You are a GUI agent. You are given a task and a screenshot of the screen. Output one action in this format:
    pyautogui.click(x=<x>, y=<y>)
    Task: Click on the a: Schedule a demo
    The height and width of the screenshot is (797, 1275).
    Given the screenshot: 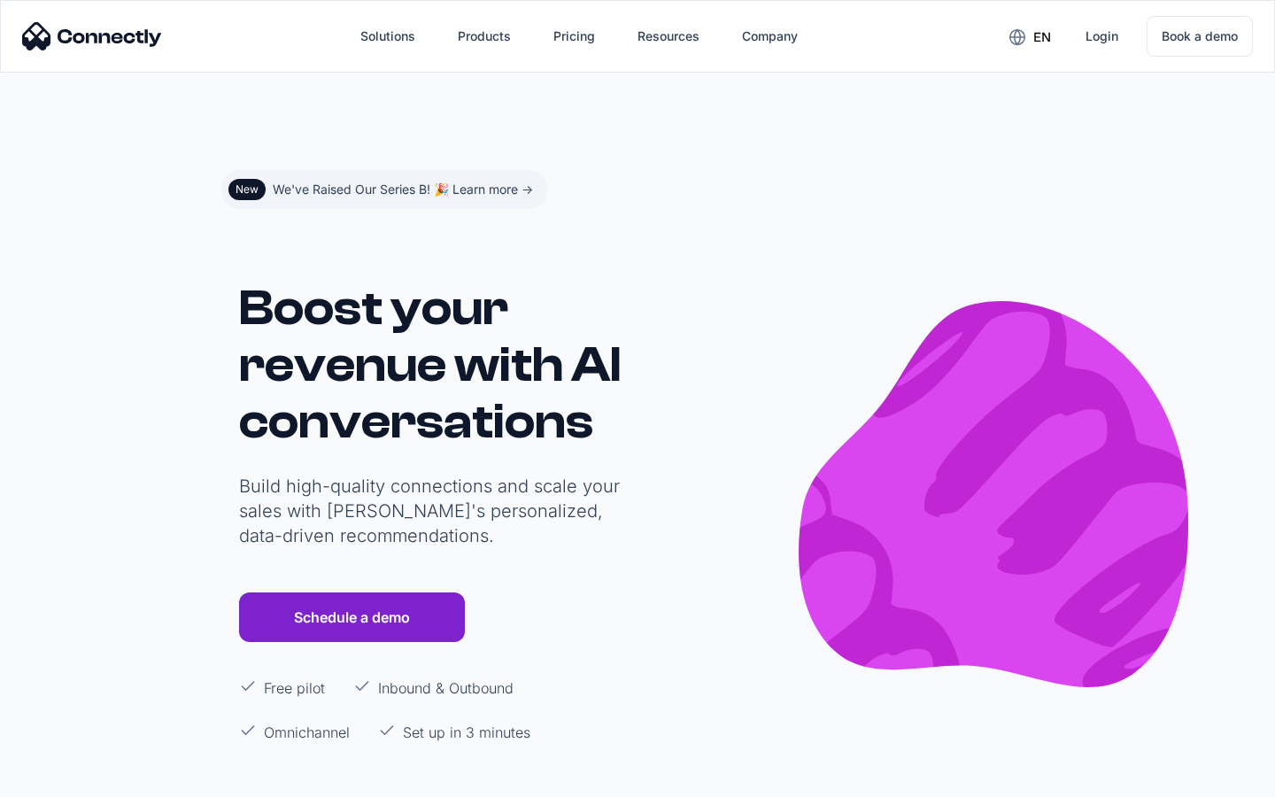 What is the action you would take?
    pyautogui.click(x=351, y=617)
    